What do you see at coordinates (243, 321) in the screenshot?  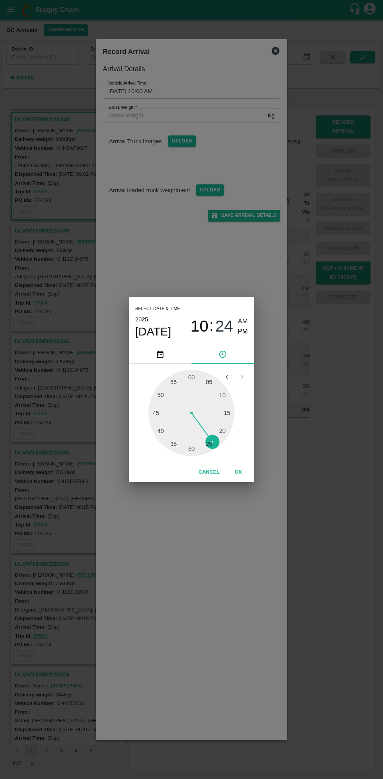 I see `span: AM` at bounding box center [243, 321].